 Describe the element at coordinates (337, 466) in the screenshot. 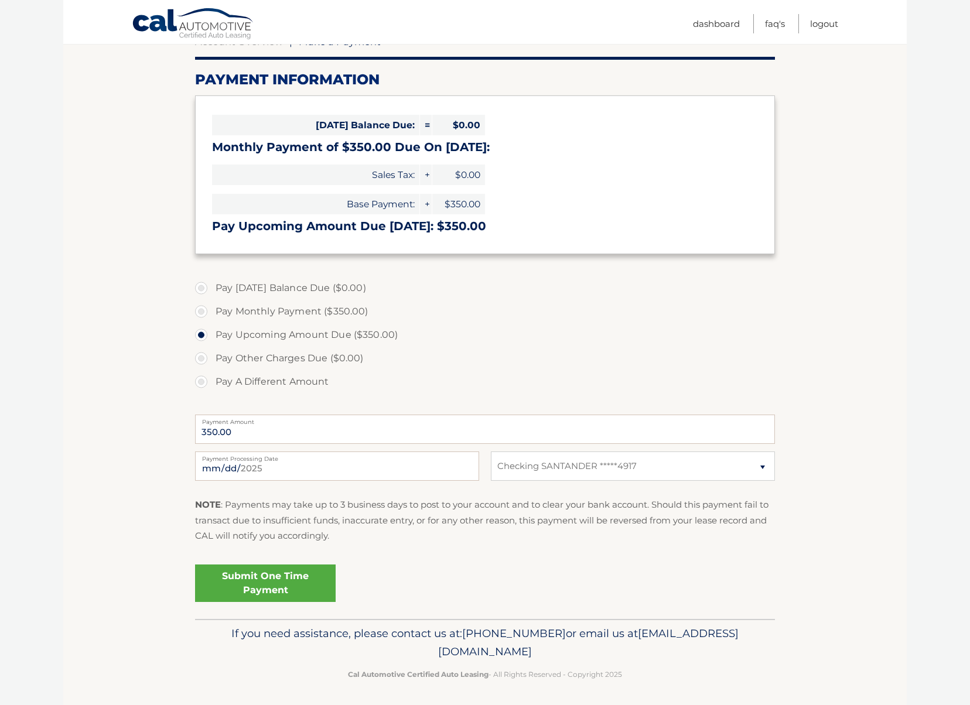

I see `input: Payment Date` at that location.